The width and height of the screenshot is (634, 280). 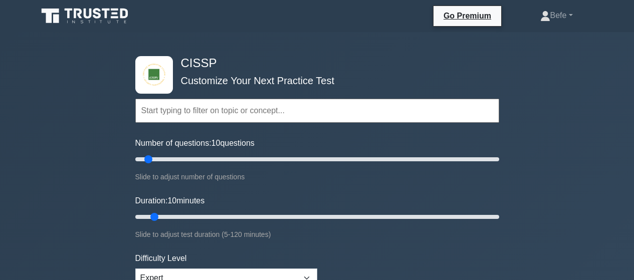 I want to click on label: Difficulty Level, so click(x=161, y=259).